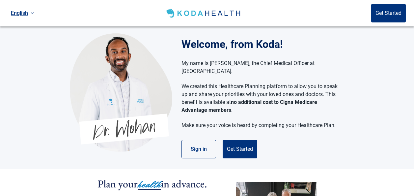  I want to click on p: We created this Healthcare Planning platform to allow you to speak up and share your priorities w..., so click(260, 98).